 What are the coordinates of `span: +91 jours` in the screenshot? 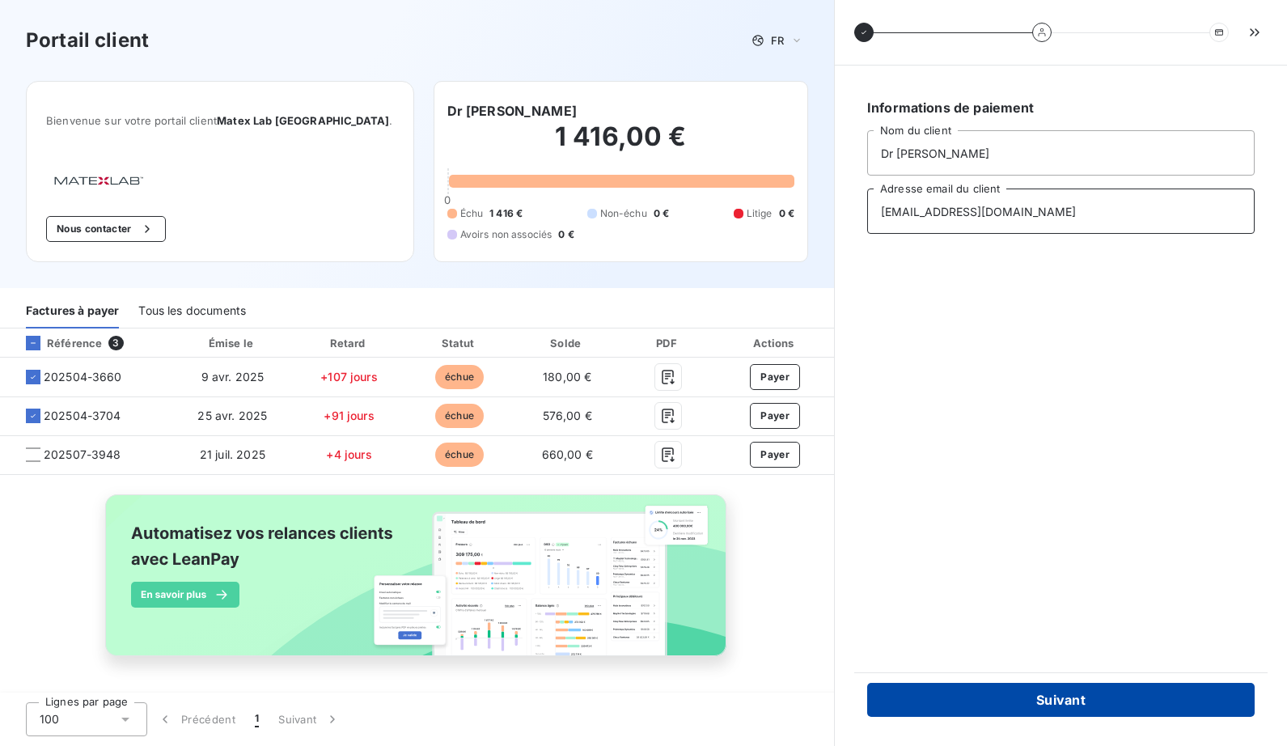 It's located at (349, 415).